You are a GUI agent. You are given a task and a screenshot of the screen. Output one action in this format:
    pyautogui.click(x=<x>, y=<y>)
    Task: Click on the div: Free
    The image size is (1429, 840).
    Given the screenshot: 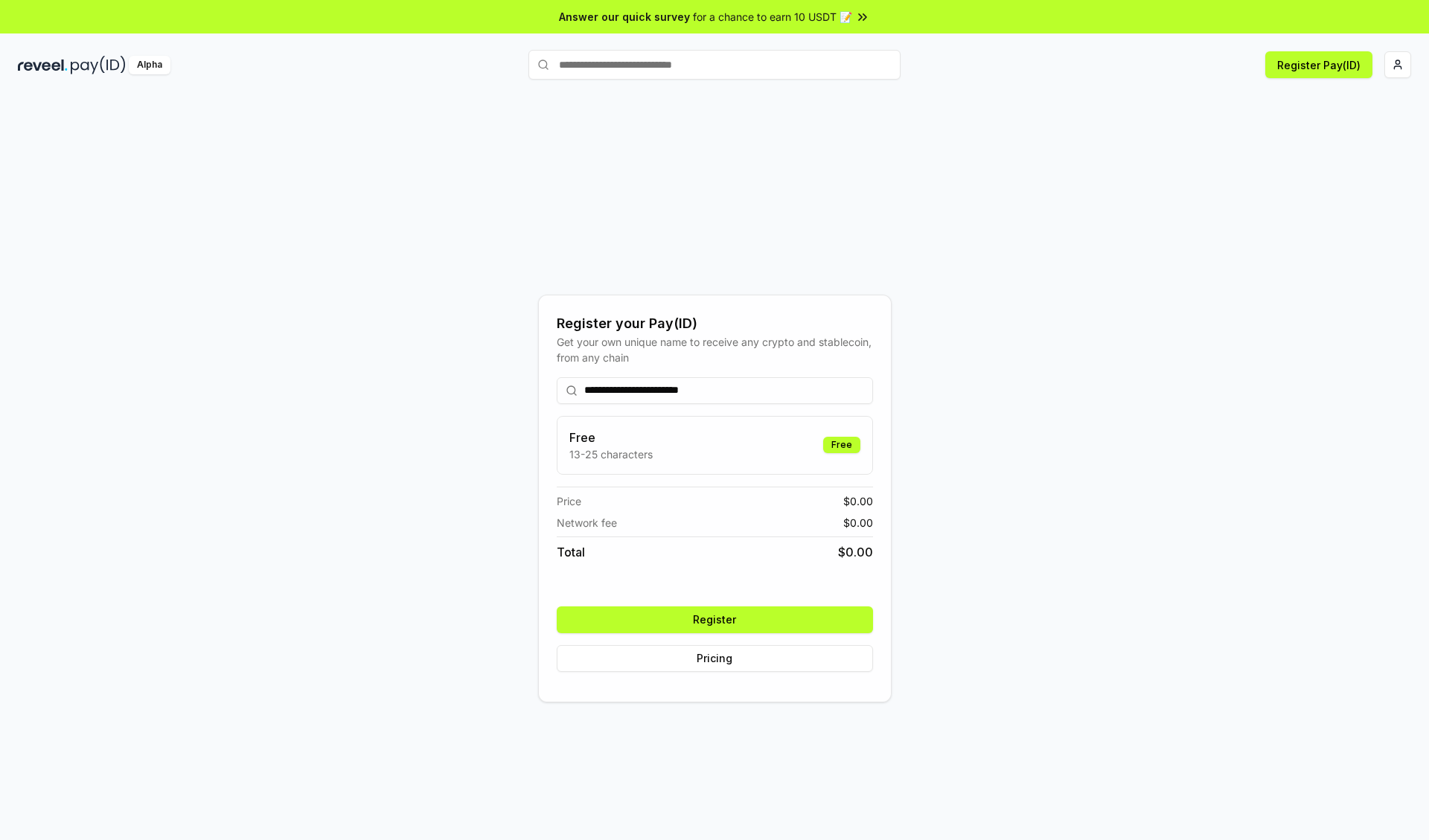 What is the action you would take?
    pyautogui.click(x=842, y=445)
    